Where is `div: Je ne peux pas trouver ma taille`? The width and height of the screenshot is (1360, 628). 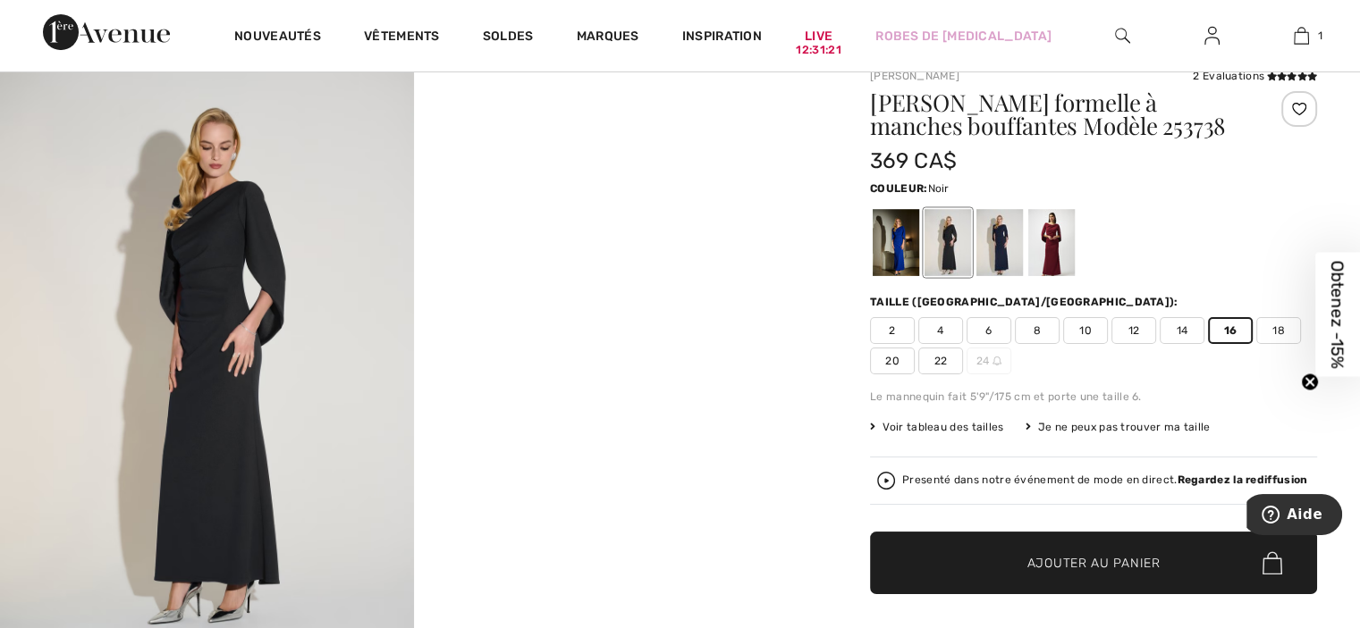
div: Je ne peux pas trouver ma taille is located at coordinates (1117, 427).